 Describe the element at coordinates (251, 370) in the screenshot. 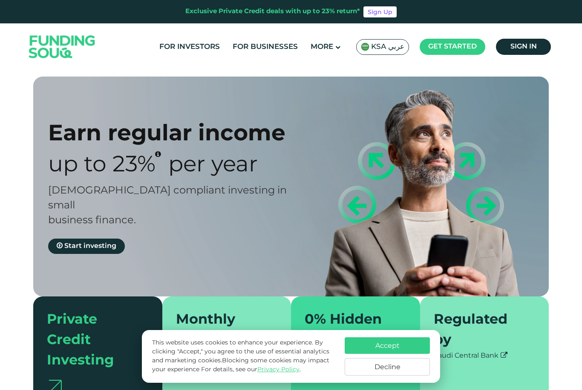

I see `span: For details, see our .` at that location.